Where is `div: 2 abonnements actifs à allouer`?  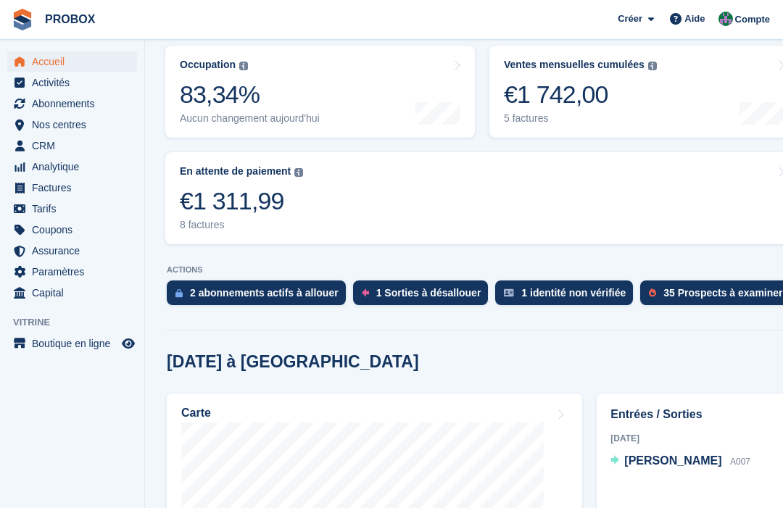 div: 2 abonnements actifs à allouer is located at coordinates (264, 293).